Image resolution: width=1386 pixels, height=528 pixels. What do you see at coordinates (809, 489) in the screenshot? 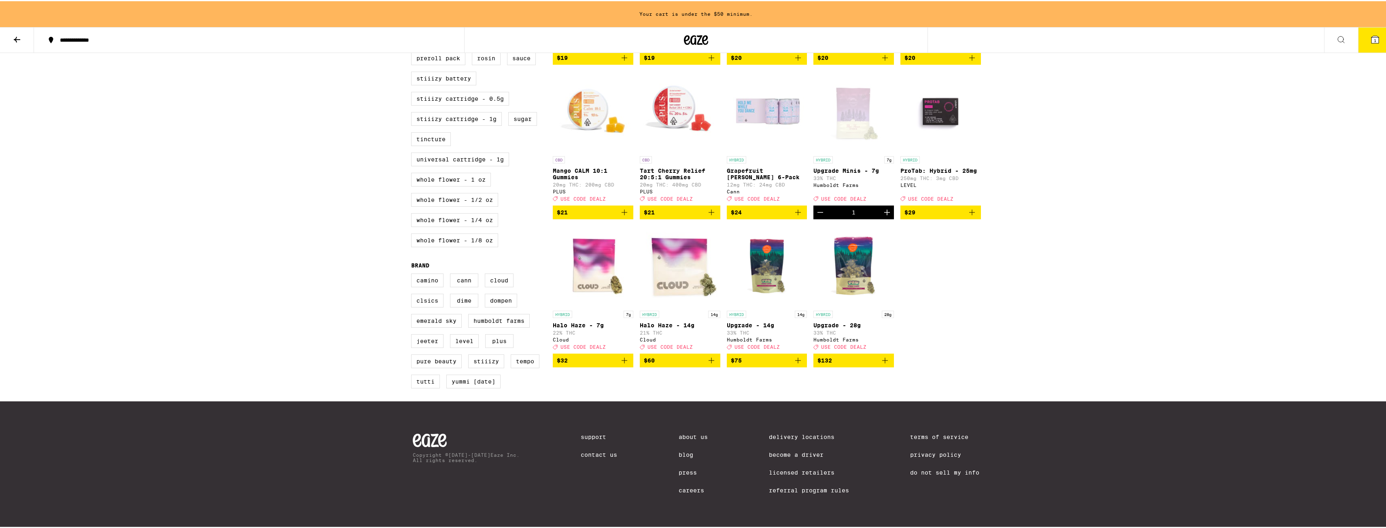
I see `a: Referral Program Rules` at bounding box center [809, 489].